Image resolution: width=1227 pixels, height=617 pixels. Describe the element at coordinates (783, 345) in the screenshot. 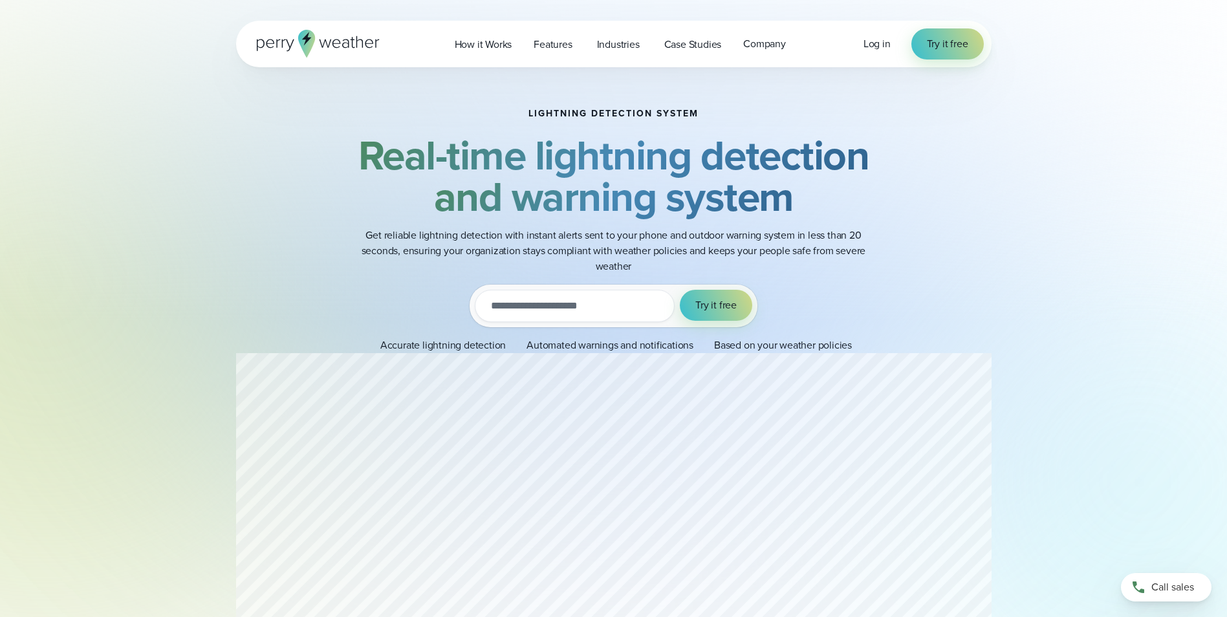

I see `p: Based on your weather policies` at that location.